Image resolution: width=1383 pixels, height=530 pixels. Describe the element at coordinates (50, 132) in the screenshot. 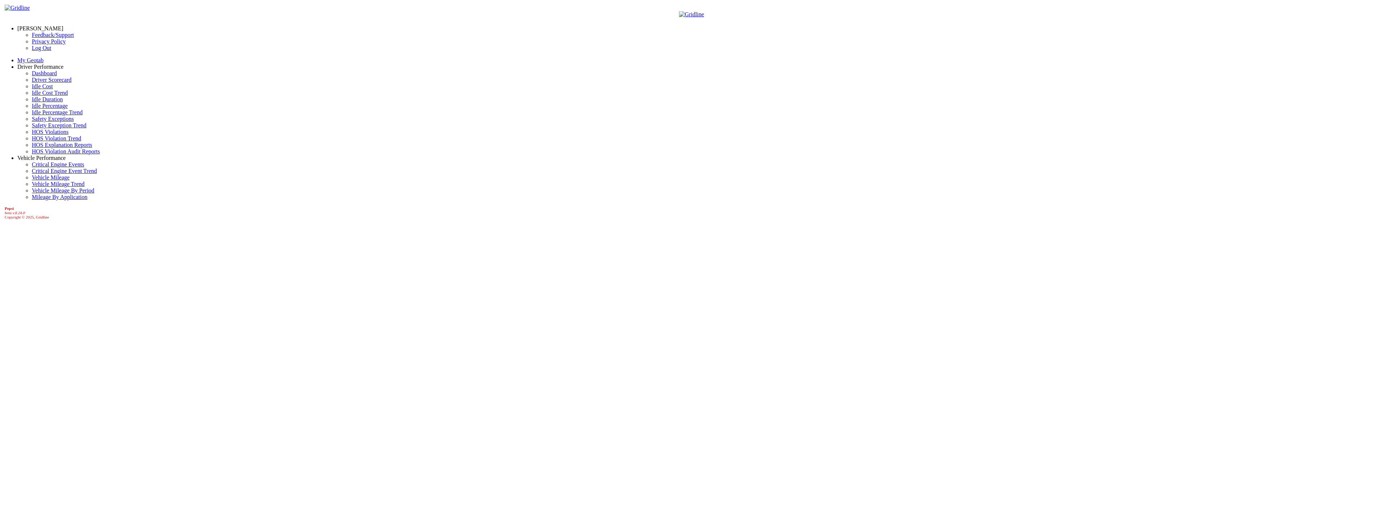

I see `a: HOS Violations` at that location.